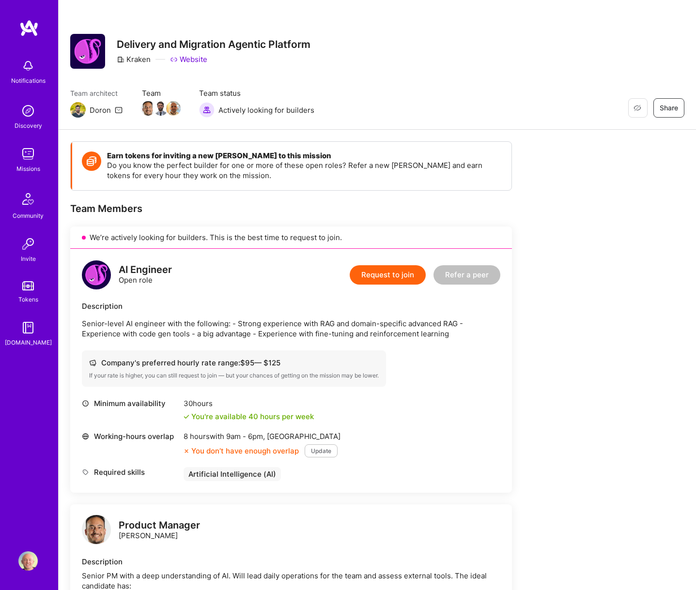 Image resolution: width=696 pixels, height=590 pixels. What do you see at coordinates (214, 44) in the screenshot?
I see `h3: Delivery and Migration Agentic Platform` at bounding box center [214, 44].